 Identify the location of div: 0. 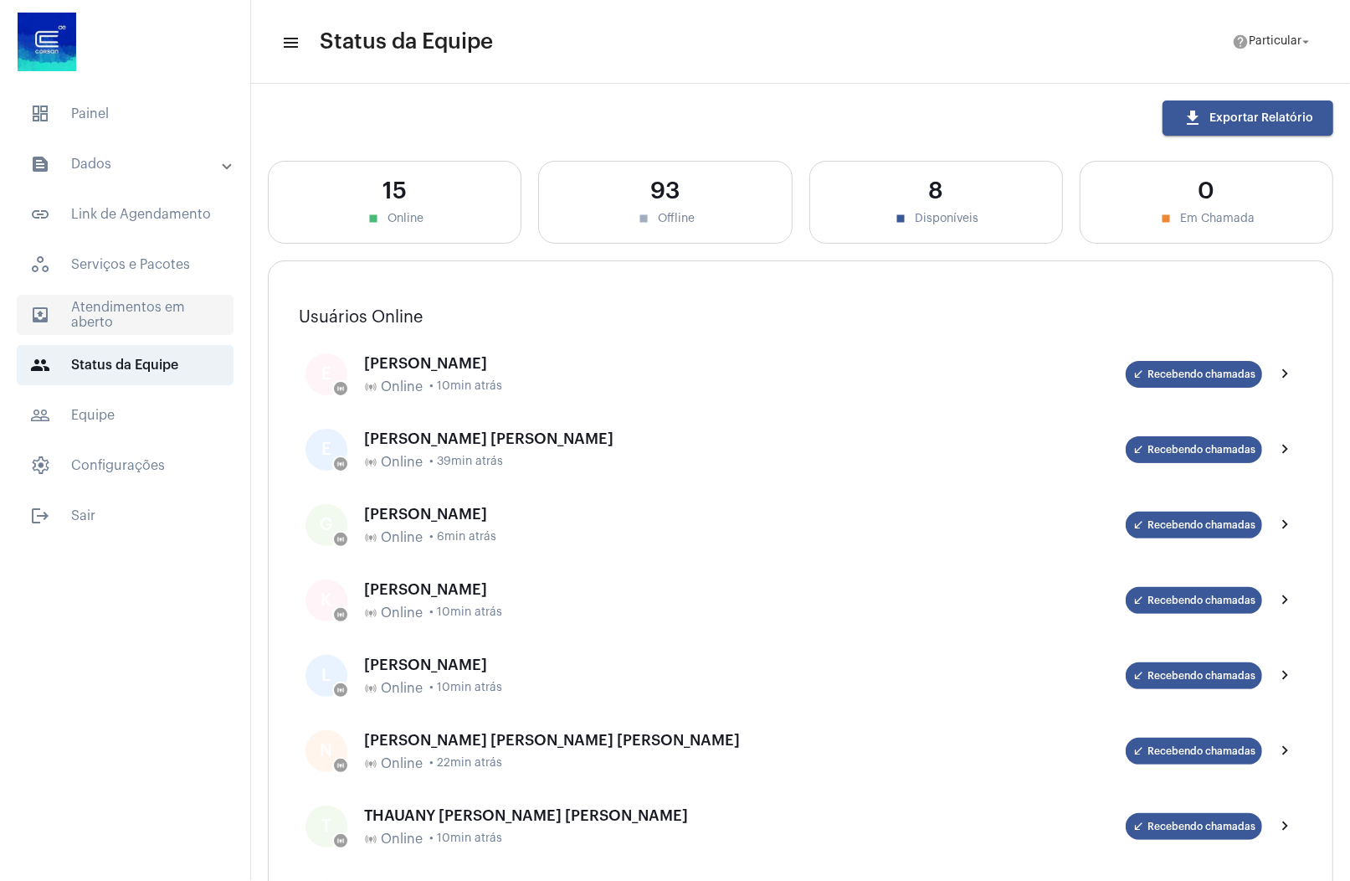
(1206, 191).